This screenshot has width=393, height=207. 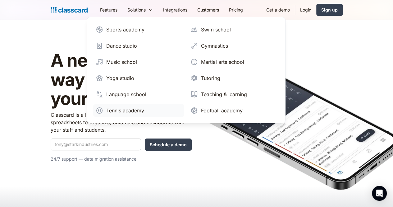 I want to click on a: home, so click(x=69, y=10).